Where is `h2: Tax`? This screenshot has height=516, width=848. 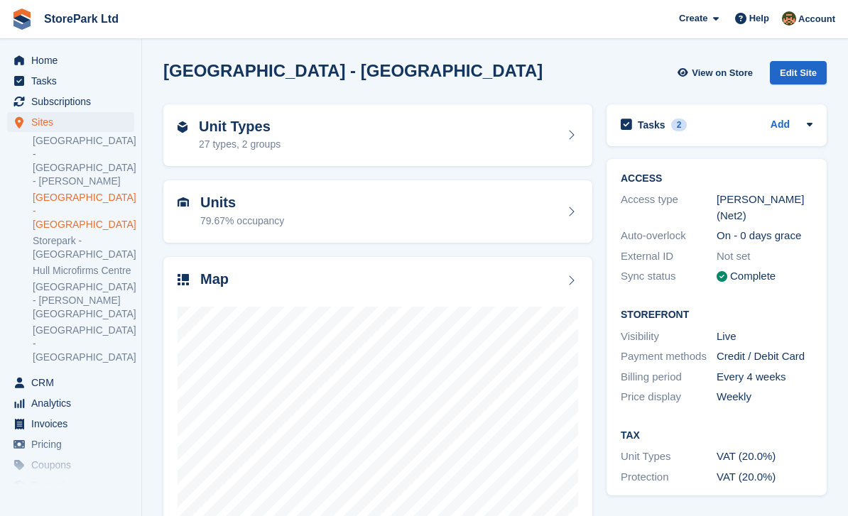 h2: Tax is located at coordinates (716, 436).